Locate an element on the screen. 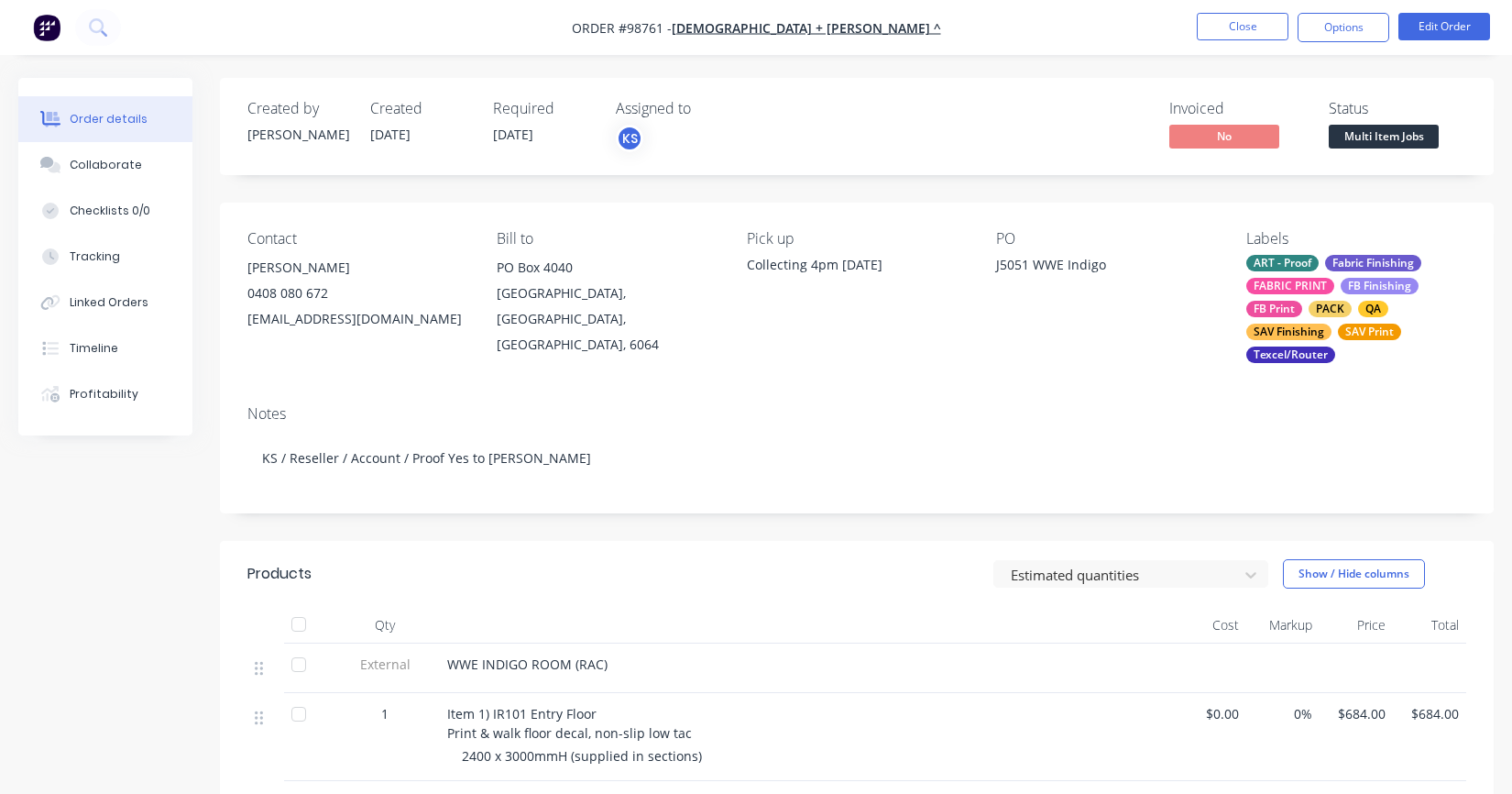  button: Order details is located at coordinates (105, 119).